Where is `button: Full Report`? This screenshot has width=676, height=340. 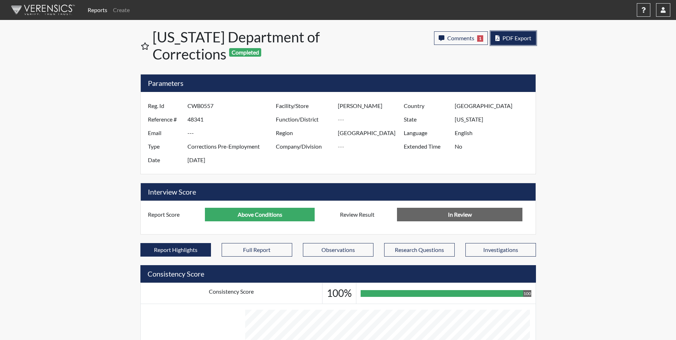
button: Full Report is located at coordinates (257, 250).